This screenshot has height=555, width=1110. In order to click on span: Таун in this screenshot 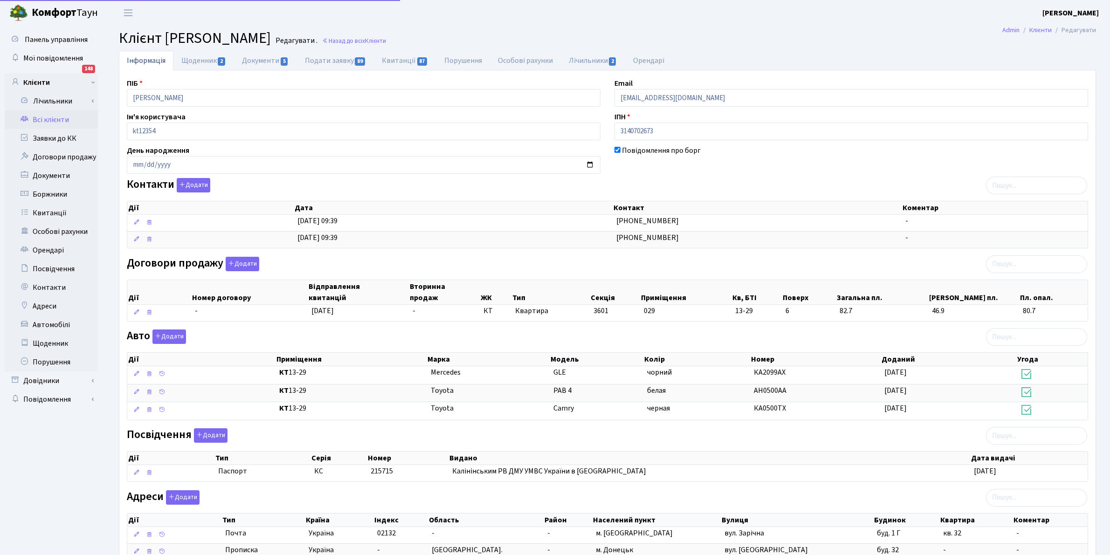, I will do `click(65, 13)`.